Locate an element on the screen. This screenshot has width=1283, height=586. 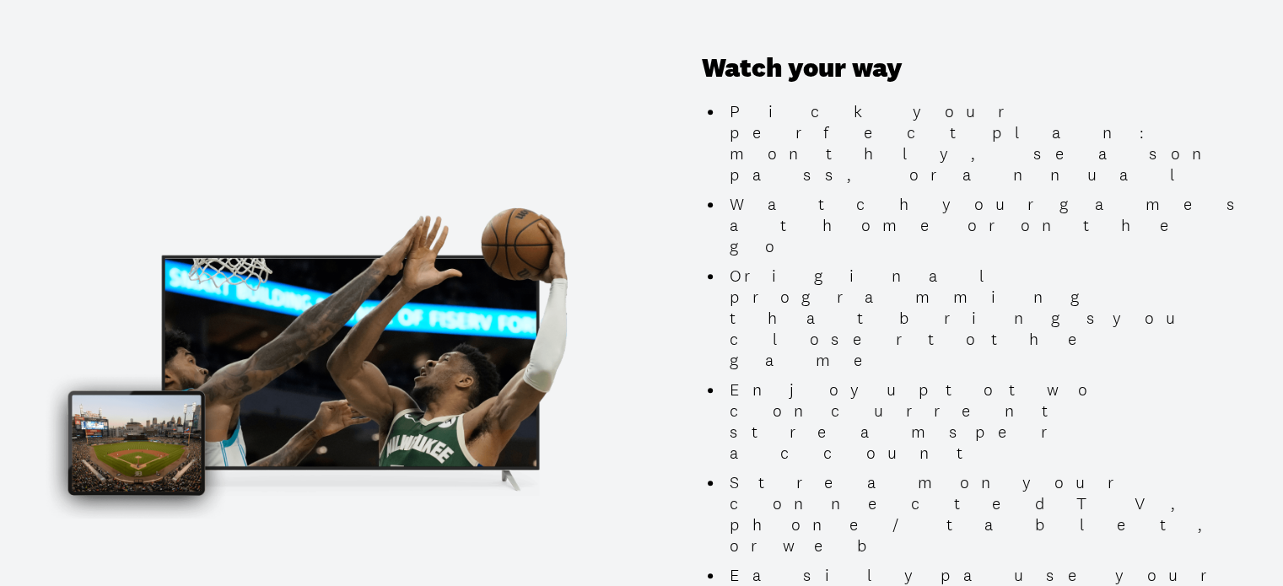
img: Promotional Image is located at coordinates (331, 355).